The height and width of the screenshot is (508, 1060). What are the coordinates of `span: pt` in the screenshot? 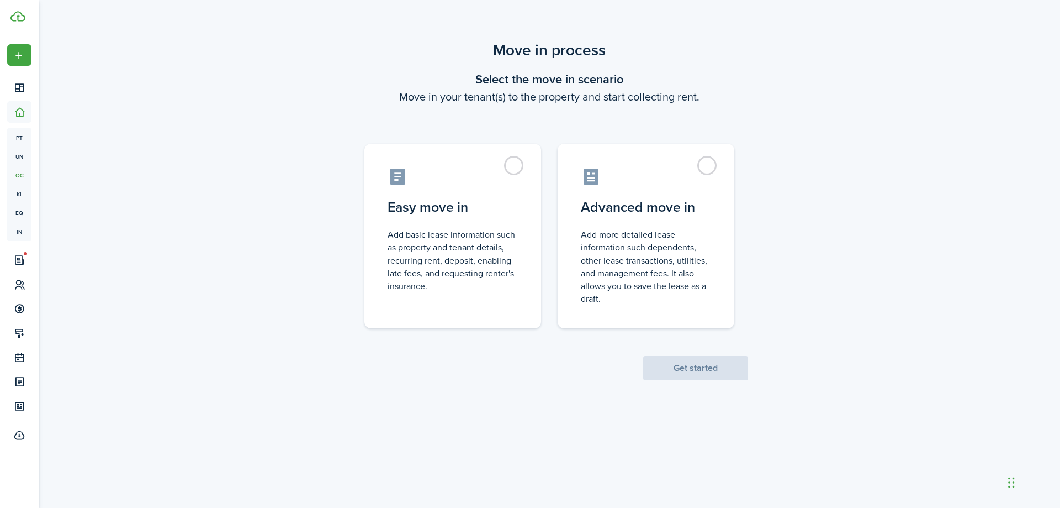 It's located at (19, 138).